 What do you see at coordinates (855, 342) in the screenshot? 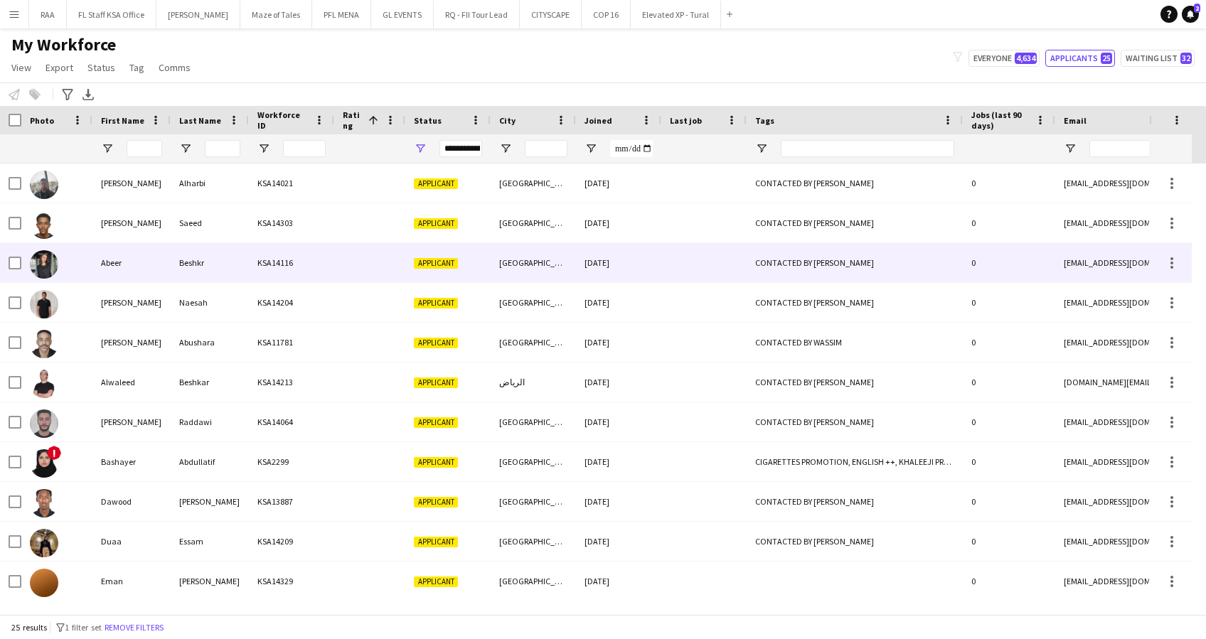
I see `div: CONTACTED BY WASSIM` at bounding box center [855, 342].